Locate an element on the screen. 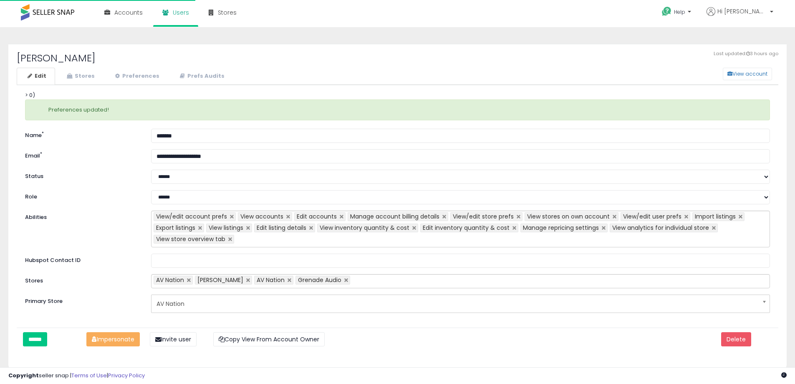 Image resolution: width=795 pixels, height=384 pixels. a: Privacy Policy is located at coordinates (127, 375).